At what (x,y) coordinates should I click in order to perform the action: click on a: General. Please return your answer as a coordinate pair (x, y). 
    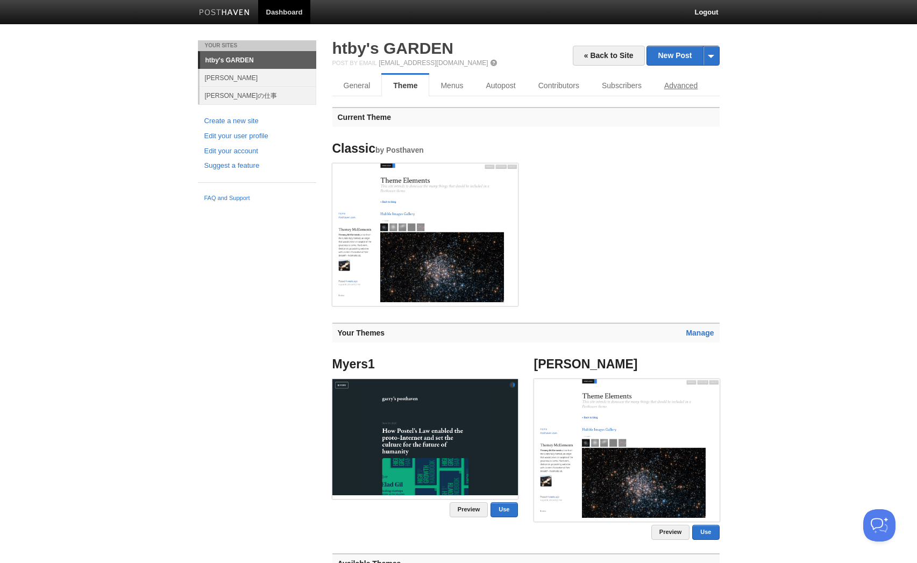
    Looking at the image, I should click on (357, 85).